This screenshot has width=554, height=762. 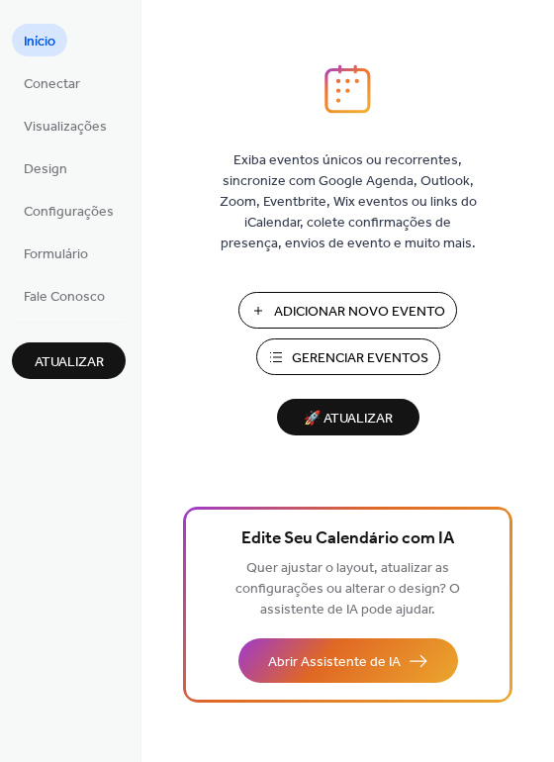 What do you see at coordinates (348, 417) in the screenshot?
I see `button: 🚀 Atualizar` at bounding box center [348, 417].